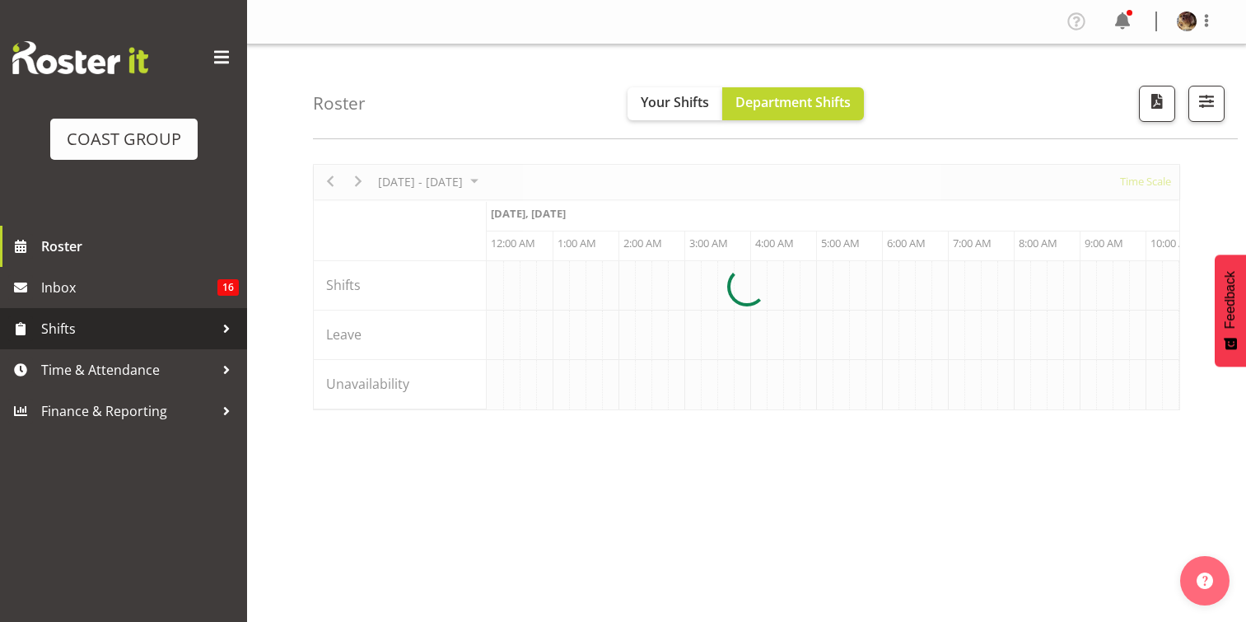 The width and height of the screenshot is (1246, 622). What do you see at coordinates (80, 58) in the screenshot?
I see `img: Rosterit website logo` at bounding box center [80, 58].